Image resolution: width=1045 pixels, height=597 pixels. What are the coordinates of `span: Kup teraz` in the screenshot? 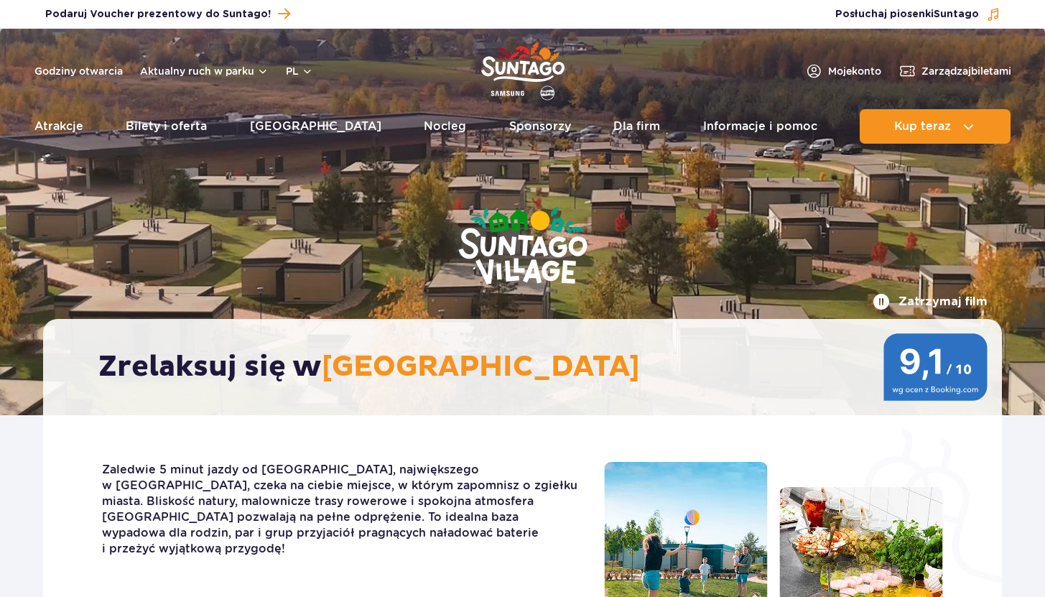 It's located at (922, 126).